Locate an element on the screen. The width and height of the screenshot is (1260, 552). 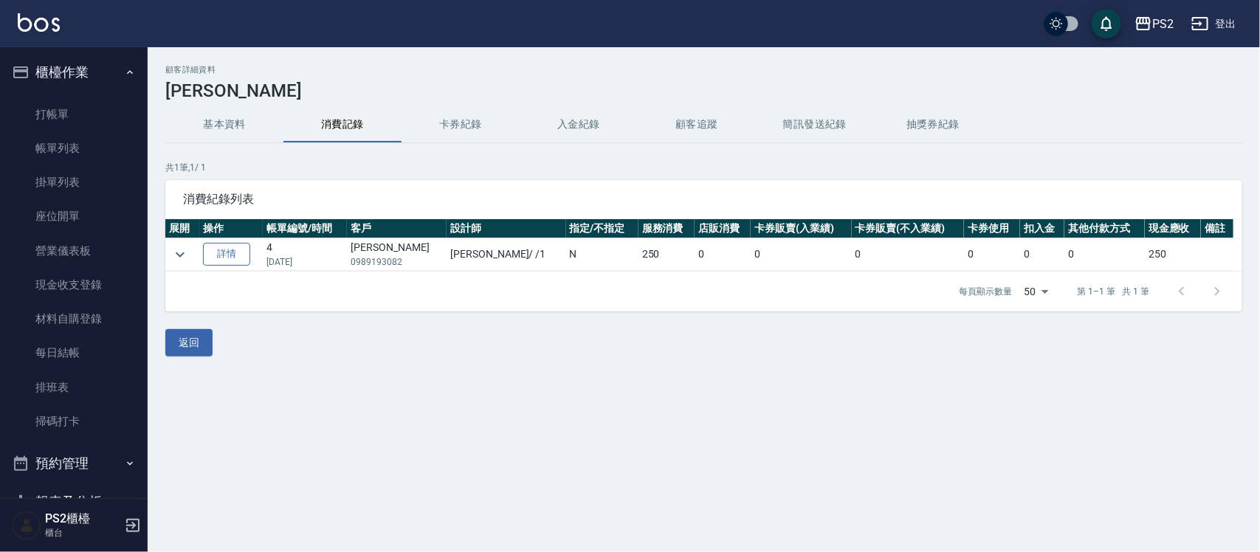
button: 預約管理 is located at coordinates (74, 463).